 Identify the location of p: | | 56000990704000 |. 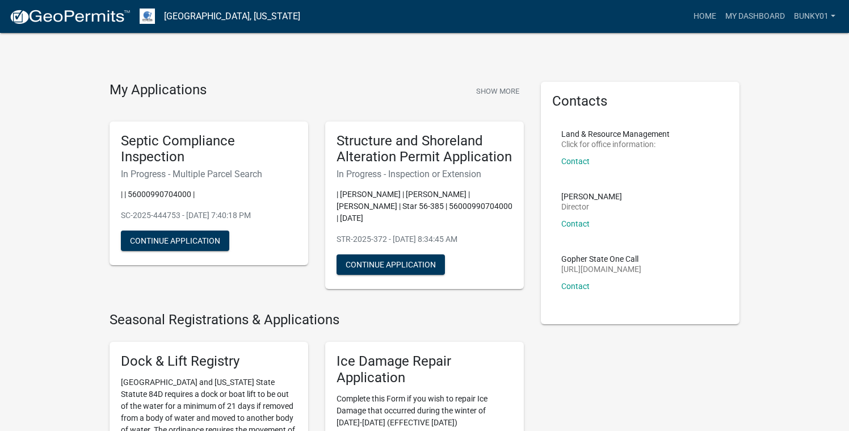
(209, 194).